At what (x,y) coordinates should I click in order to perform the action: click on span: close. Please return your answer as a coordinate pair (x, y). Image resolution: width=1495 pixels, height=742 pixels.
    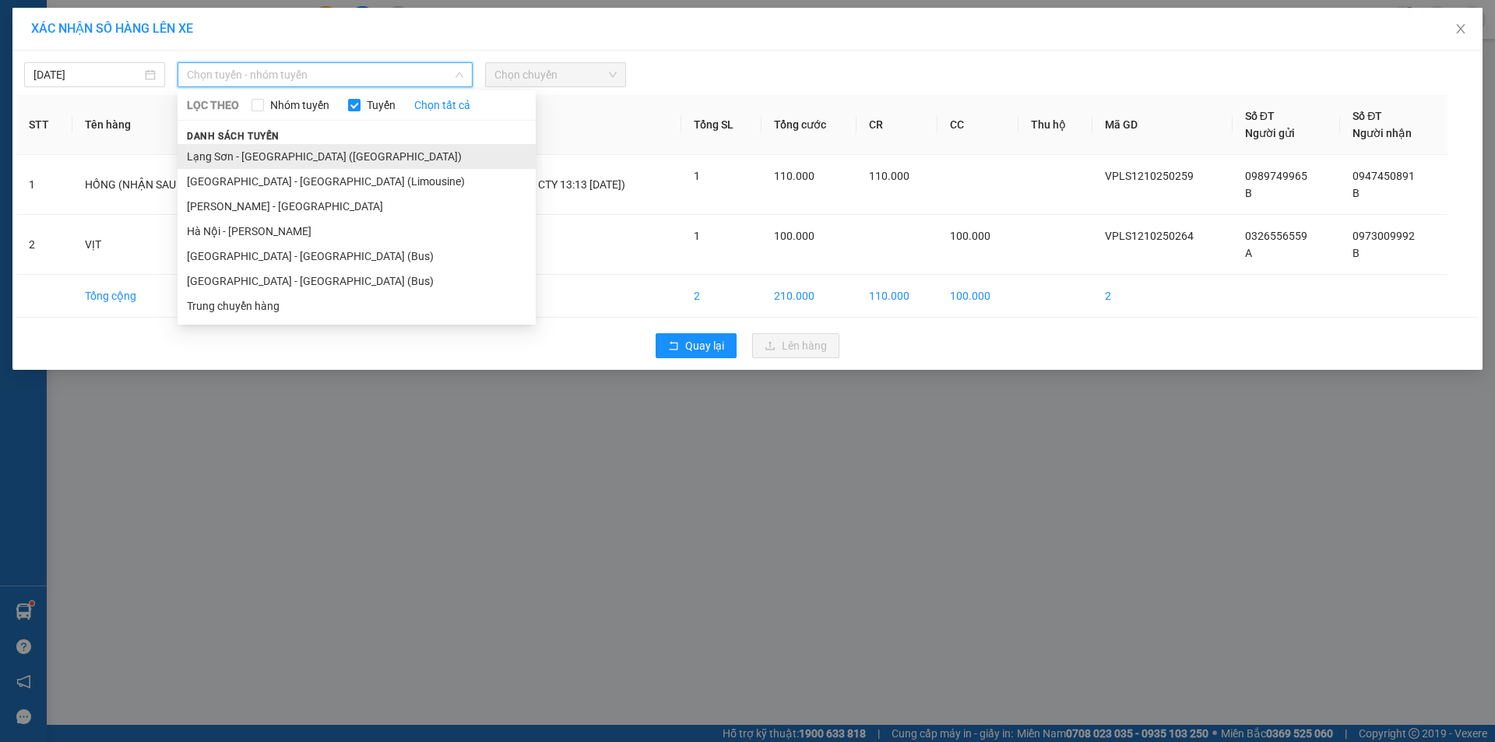
    Looking at the image, I should click on (1461, 29).